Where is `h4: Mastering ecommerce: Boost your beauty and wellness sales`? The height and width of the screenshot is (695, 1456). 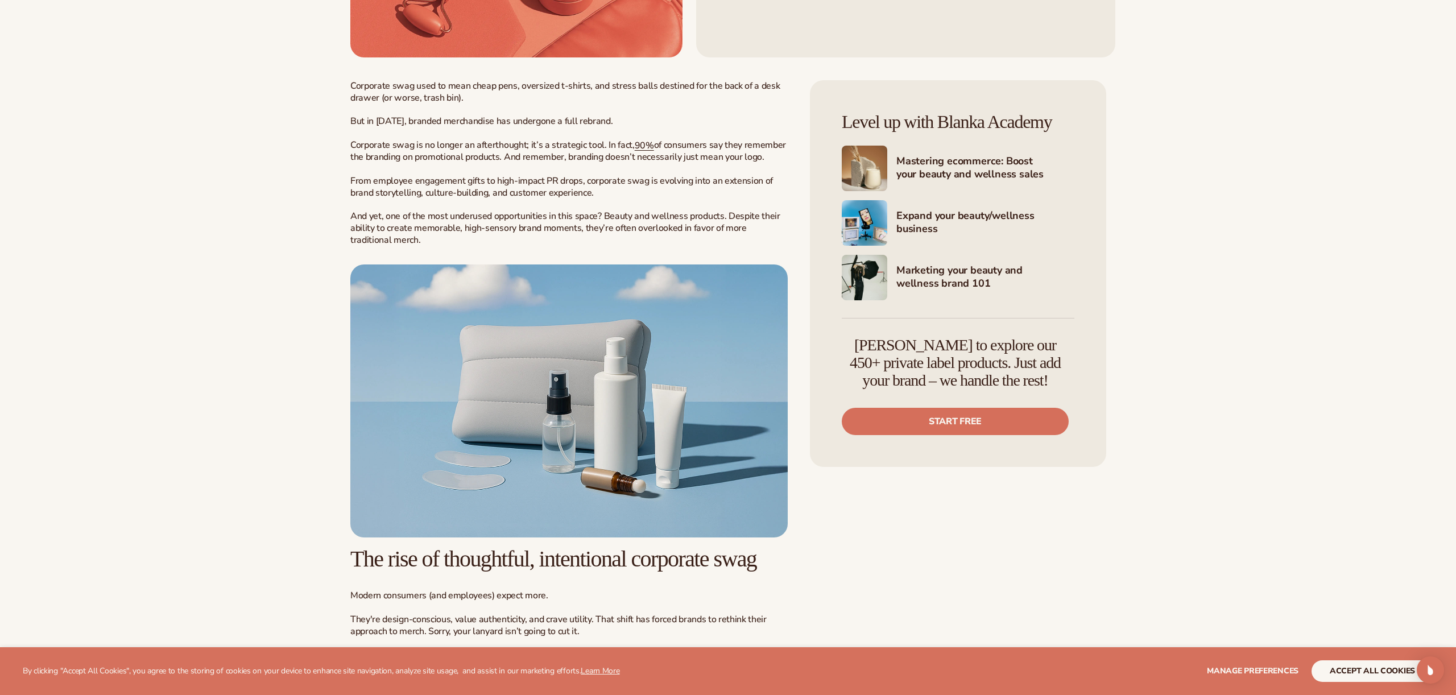 h4: Mastering ecommerce: Boost your beauty and wellness sales is located at coordinates (985, 168).